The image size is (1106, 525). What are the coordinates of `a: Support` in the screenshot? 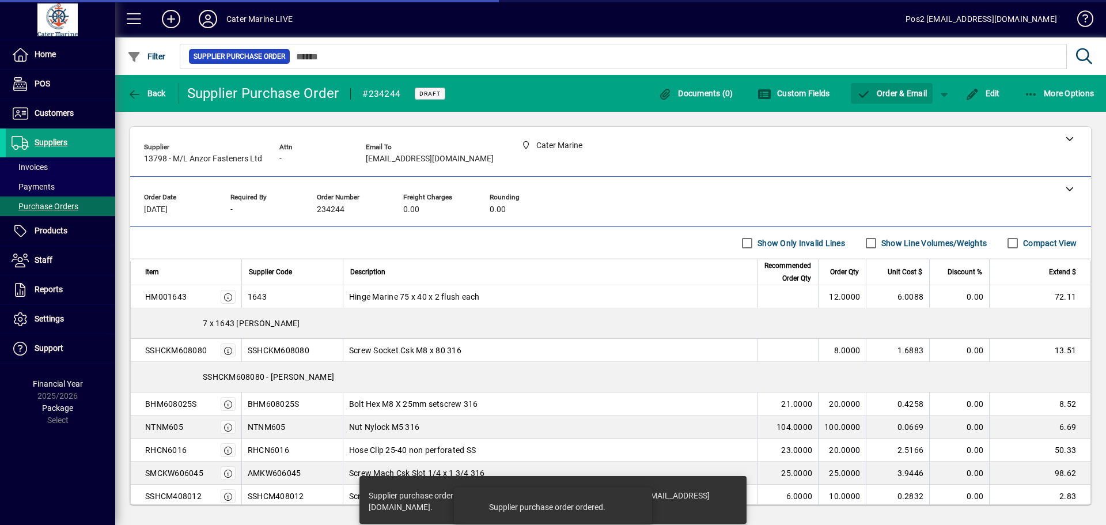 It's located at (60, 349).